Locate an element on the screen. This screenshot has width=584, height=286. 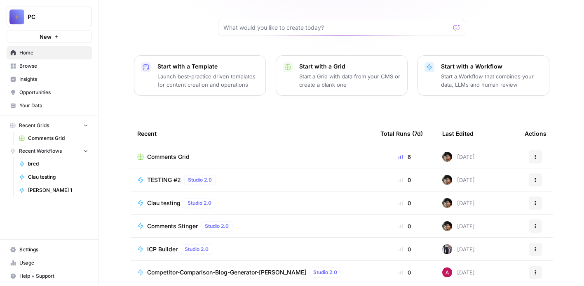
p: Start a Workflow that combines your data, LLMs and human review is located at coordinates (492, 80).